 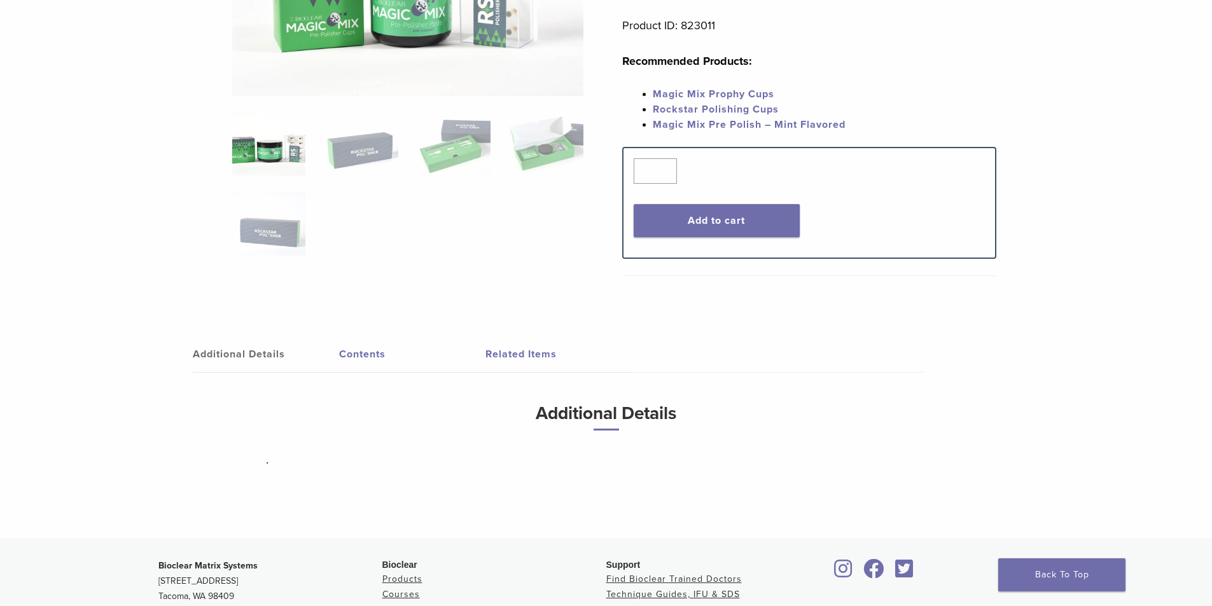 What do you see at coordinates (454, 144) in the screenshot?
I see `img: Rockstar (RS) Polishing Kit - Image 3` at bounding box center [454, 144].